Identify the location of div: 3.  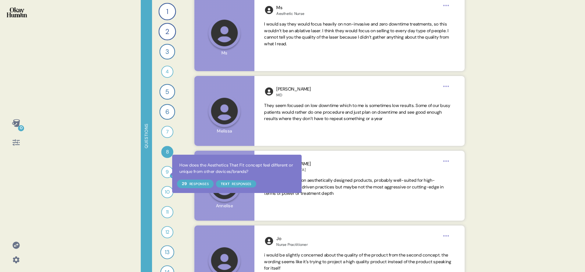
(167, 51).